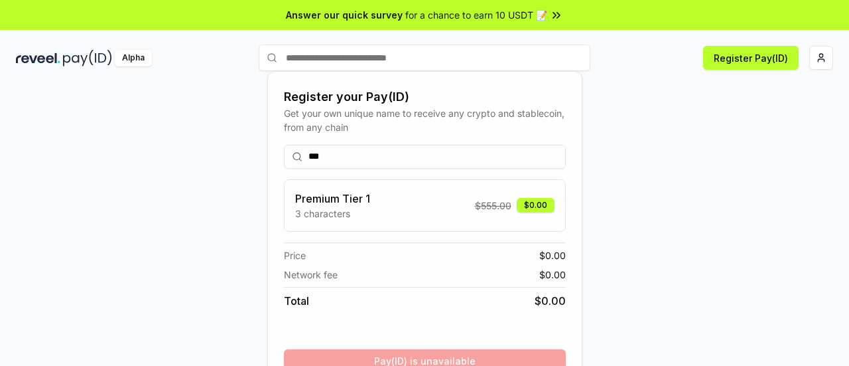 Image resolution: width=849 pixels, height=366 pixels. Describe the element at coordinates (311, 274) in the screenshot. I see `span: Network fee` at that location.